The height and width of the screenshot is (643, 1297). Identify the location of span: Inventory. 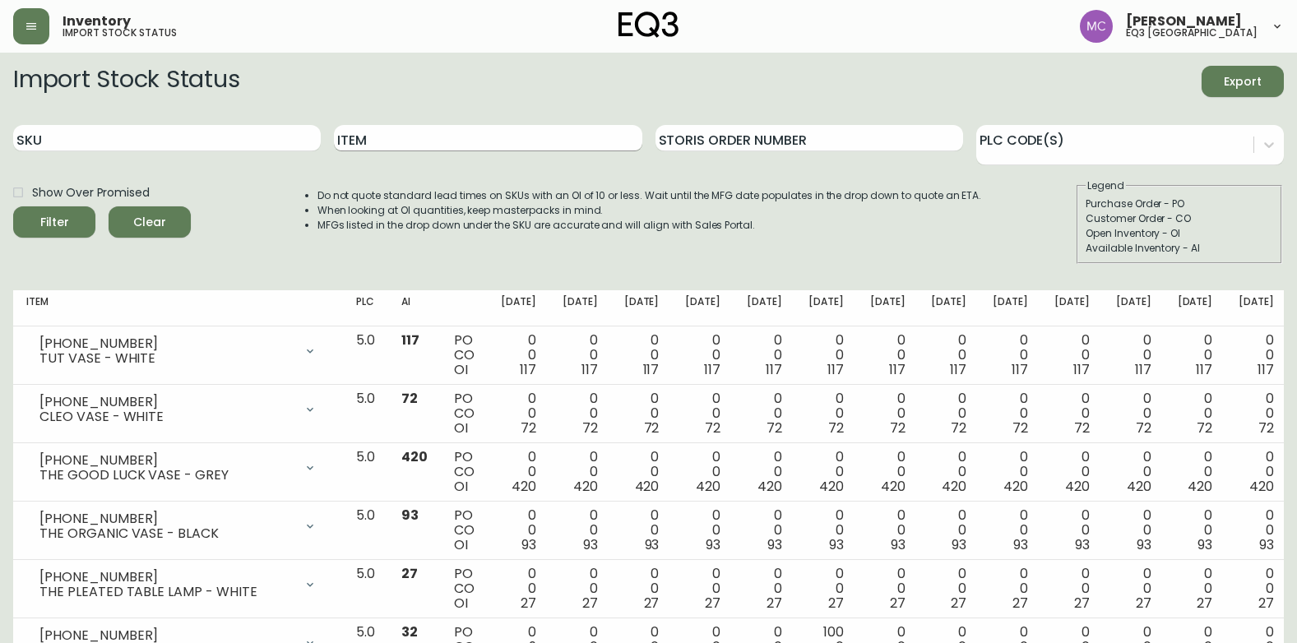
(96, 21).